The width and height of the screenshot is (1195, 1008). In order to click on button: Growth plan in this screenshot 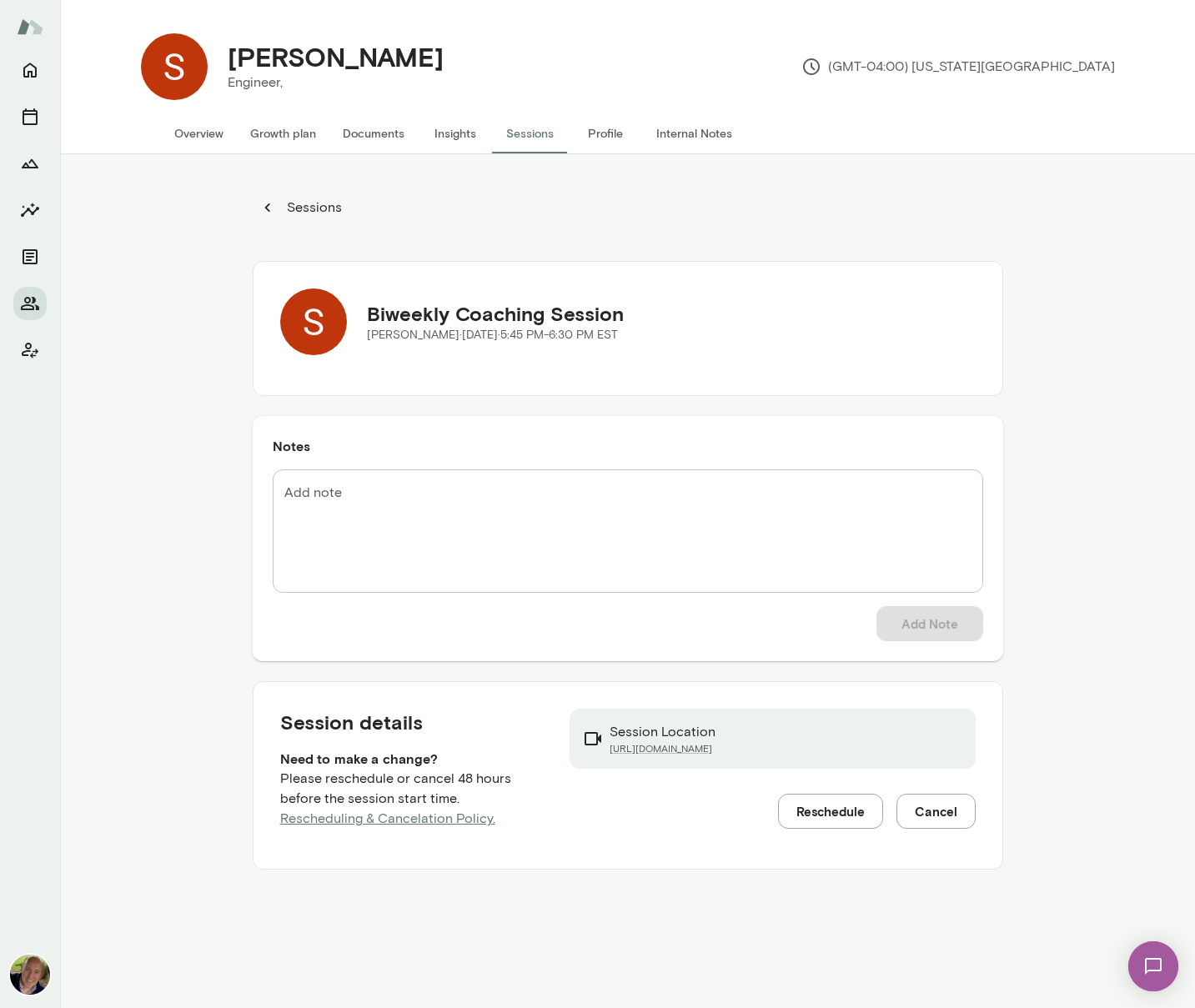, I will do `click(283, 134)`.